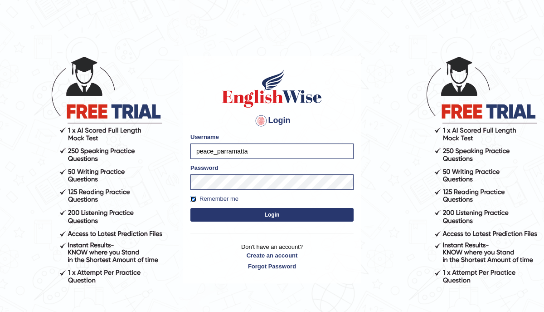 This screenshot has height=312, width=544. Describe the element at coordinates (272, 266) in the screenshot. I see `a: Forgot Password` at that location.